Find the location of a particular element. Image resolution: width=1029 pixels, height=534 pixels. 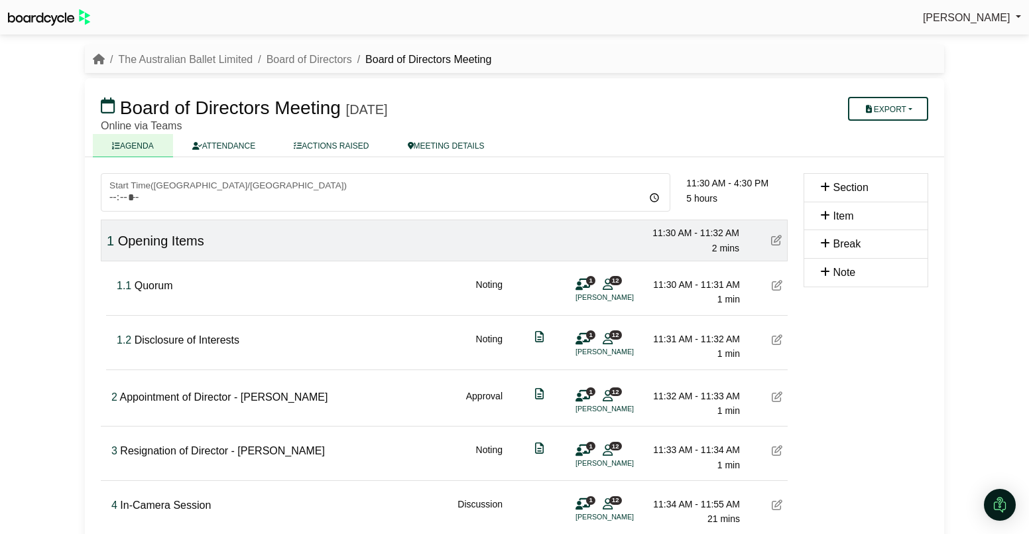

span: 21 mins is located at coordinates (723, 518).